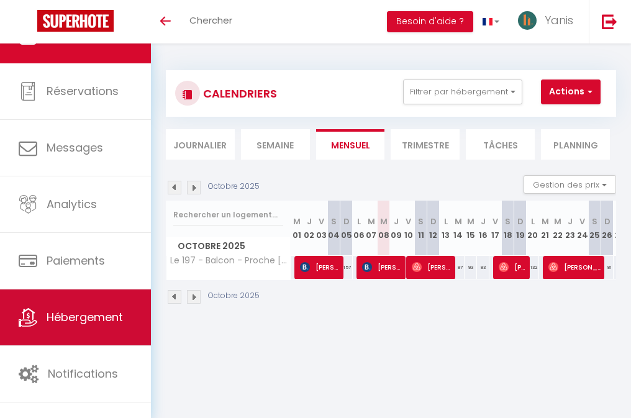 The height and width of the screenshot is (418, 631). What do you see at coordinates (459, 228) in the screenshot?
I see `th: 14` at bounding box center [459, 228].